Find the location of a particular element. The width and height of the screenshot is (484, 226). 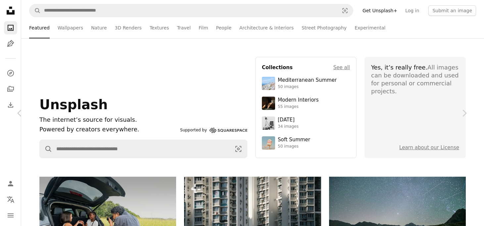

a: Street Photography is located at coordinates (324, 28).